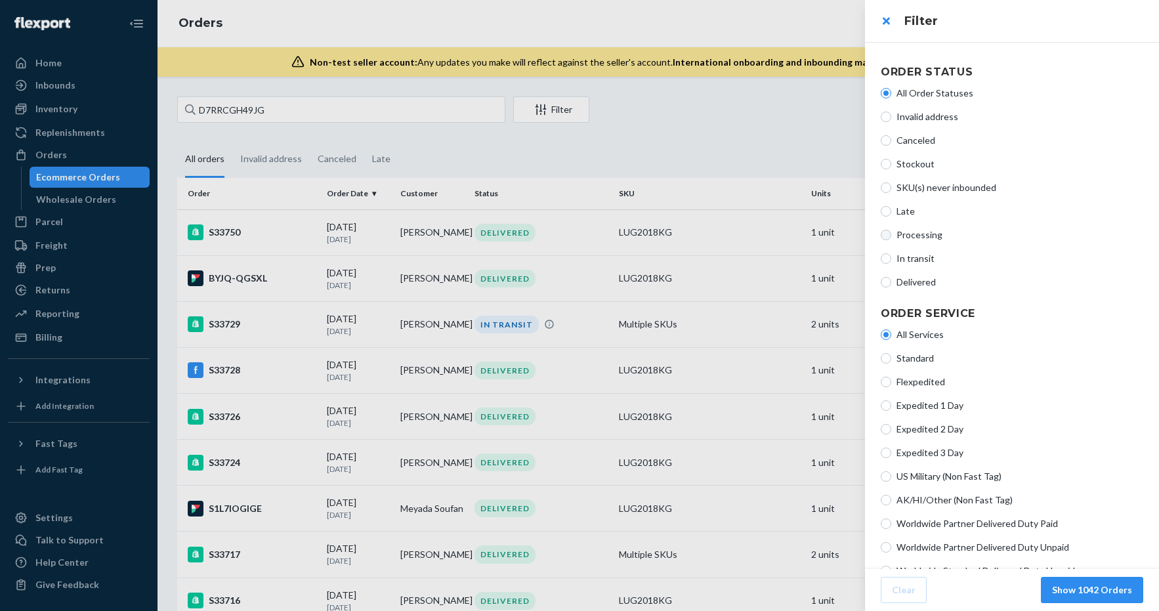 Image resolution: width=1159 pixels, height=611 pixels. Describe the element at coordinates (886, 453) in the screenshot. I see `input: Expedited 3 Day` at that location.